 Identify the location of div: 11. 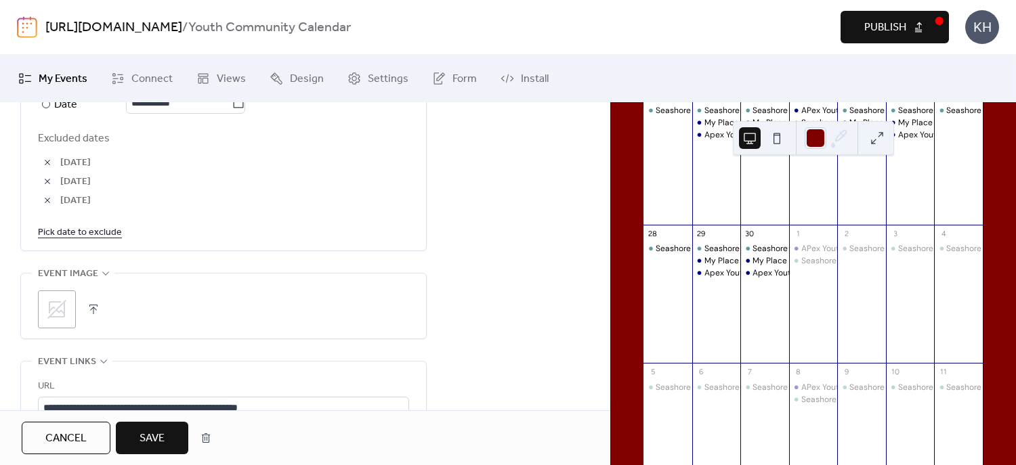
(943, 372).